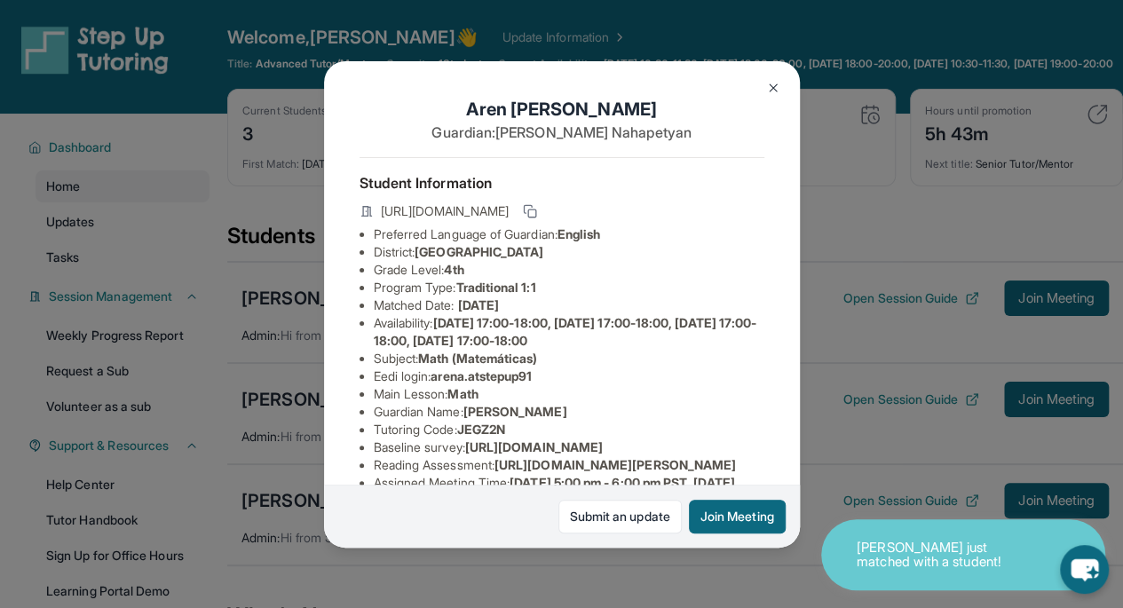 Image resolution: width=1123 pixels, height=608 pixels. Describe the element at coordinates (569, 270) in the screenshot. I see `li: Grade Level:` at that location.